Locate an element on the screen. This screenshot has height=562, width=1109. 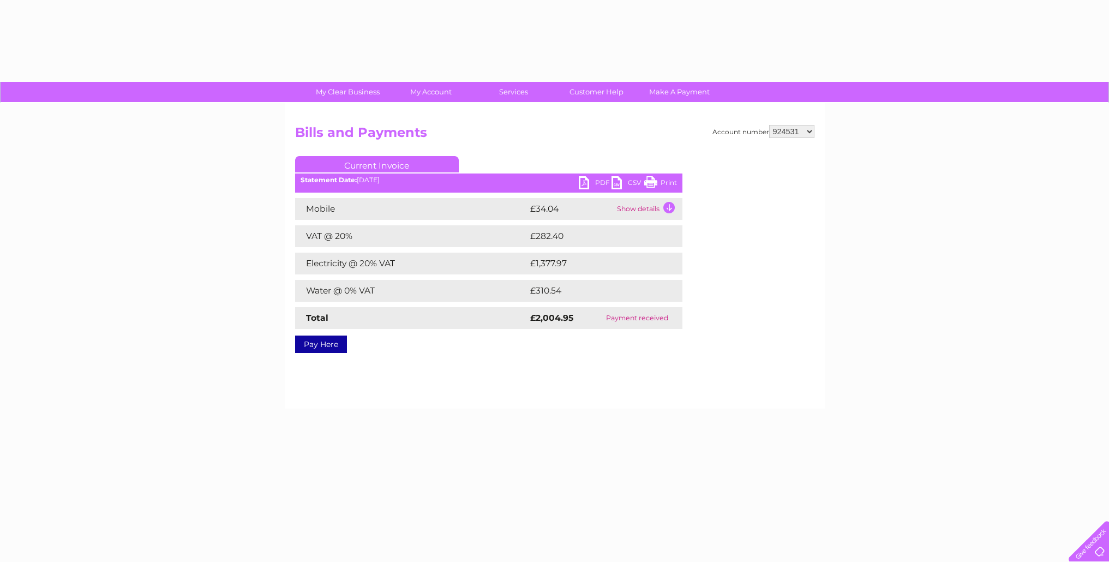
a: Customer Help is located at coordinates (596, 92).